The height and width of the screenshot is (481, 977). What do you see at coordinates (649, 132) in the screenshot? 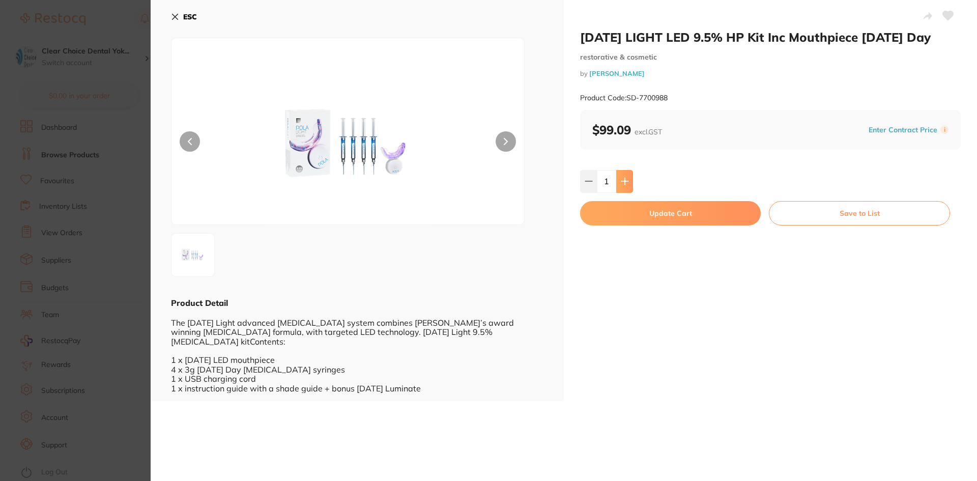
I see `span: excl. GST` at bounding box center [649, 132].